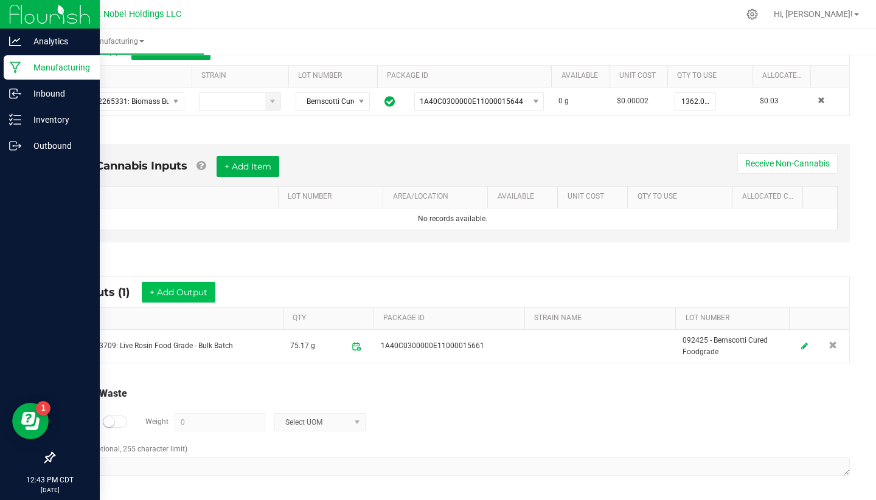 The height and width of the screenshot is (500, 876). What do you see at coordinates (247, 167) in the screenshot?
I see `button: + Add Item` at bounding box center [247, 167].